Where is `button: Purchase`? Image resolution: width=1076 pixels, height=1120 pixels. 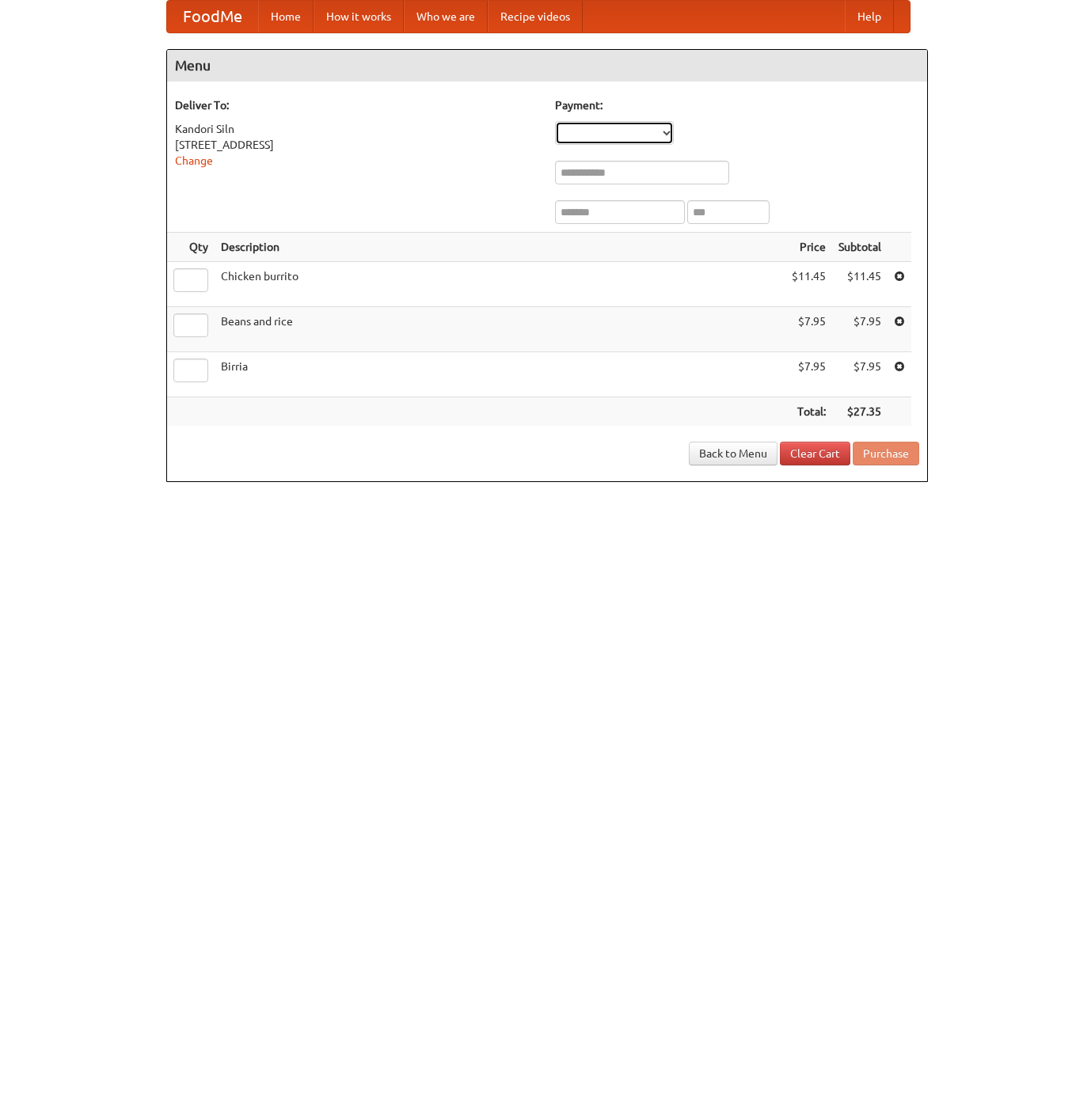
button: Purchase is located at coordinates (886, 454).